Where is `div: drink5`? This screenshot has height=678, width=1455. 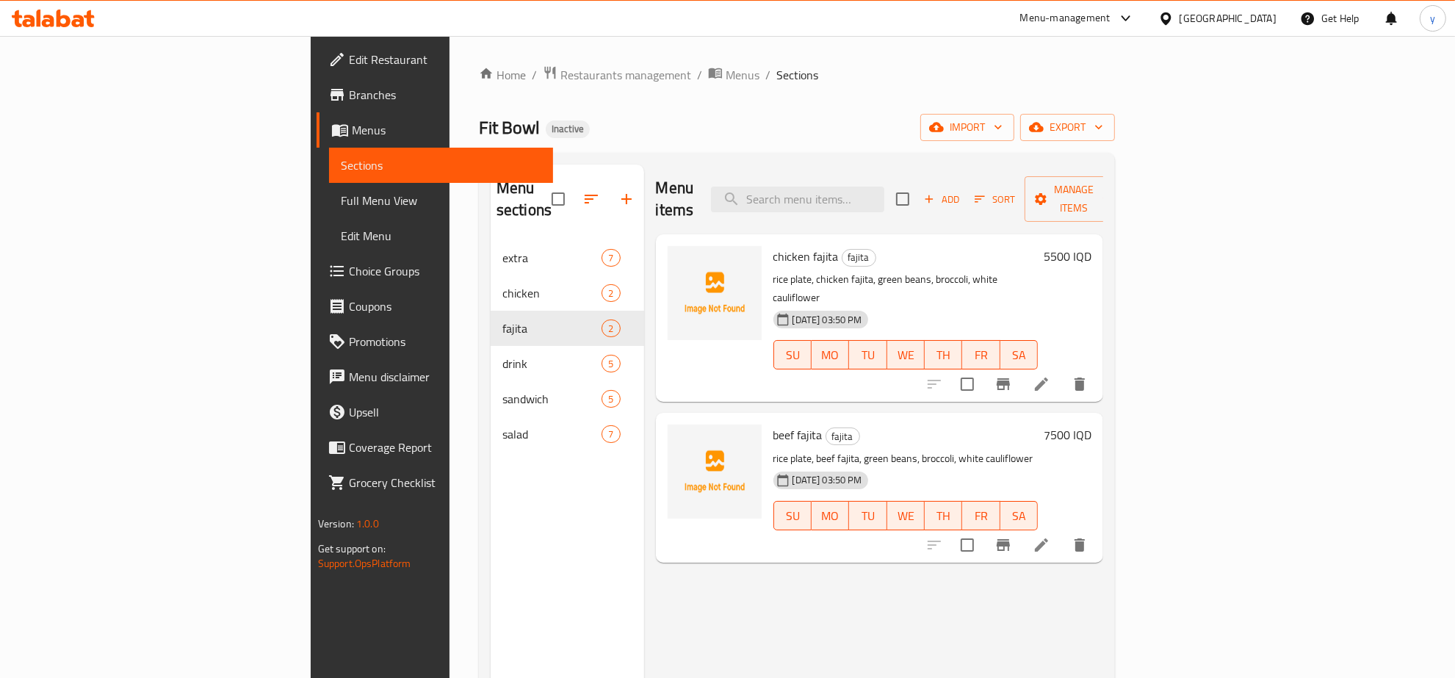
div: drink5 is located at coordinates (567, 364).